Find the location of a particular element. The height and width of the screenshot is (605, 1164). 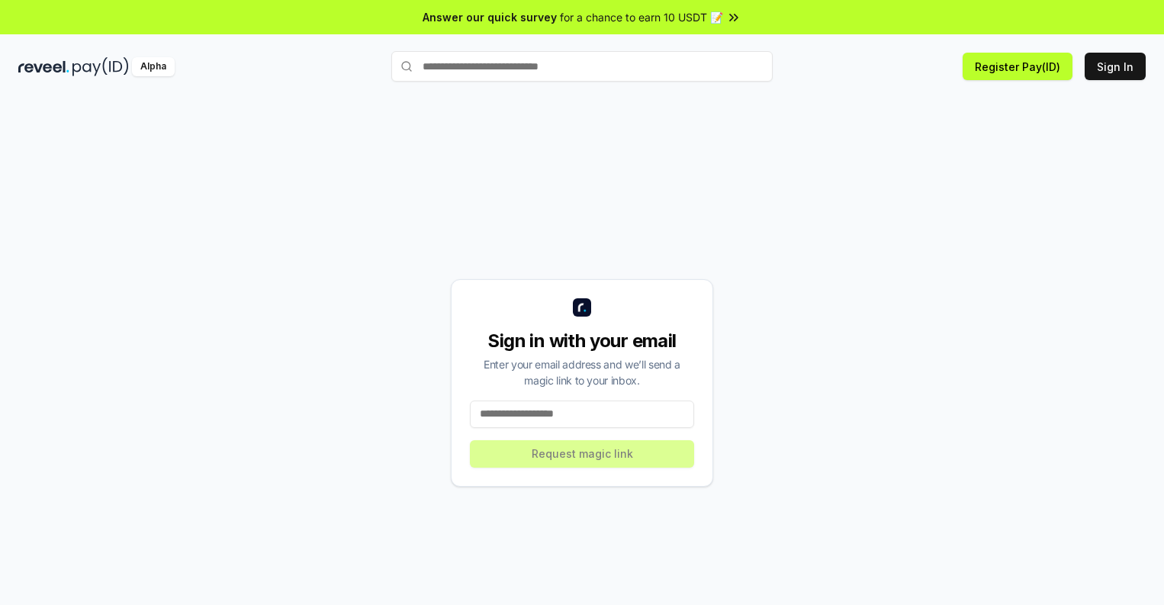

img: logo_small is located at coordinates (582, 307).